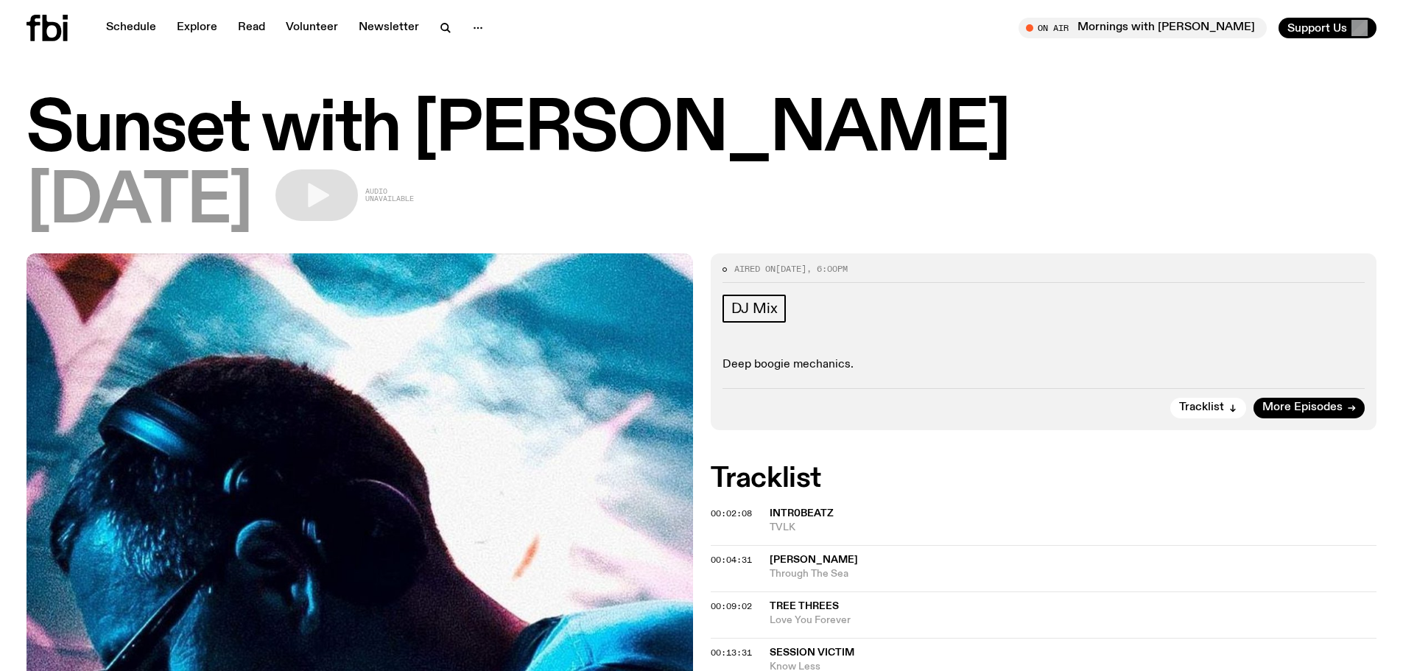 The height and width of the screenshot is (671, 1403). I want to click on span: Audio unavailable, so click(390, 195).